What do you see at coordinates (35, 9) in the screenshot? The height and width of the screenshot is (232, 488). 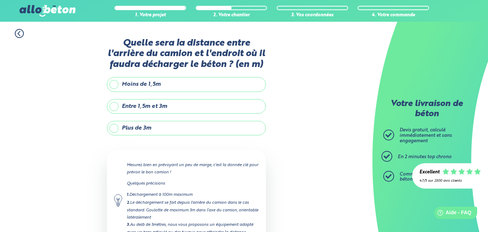 I see `span: Aide - FAQ` at bounding box center [35, 9].